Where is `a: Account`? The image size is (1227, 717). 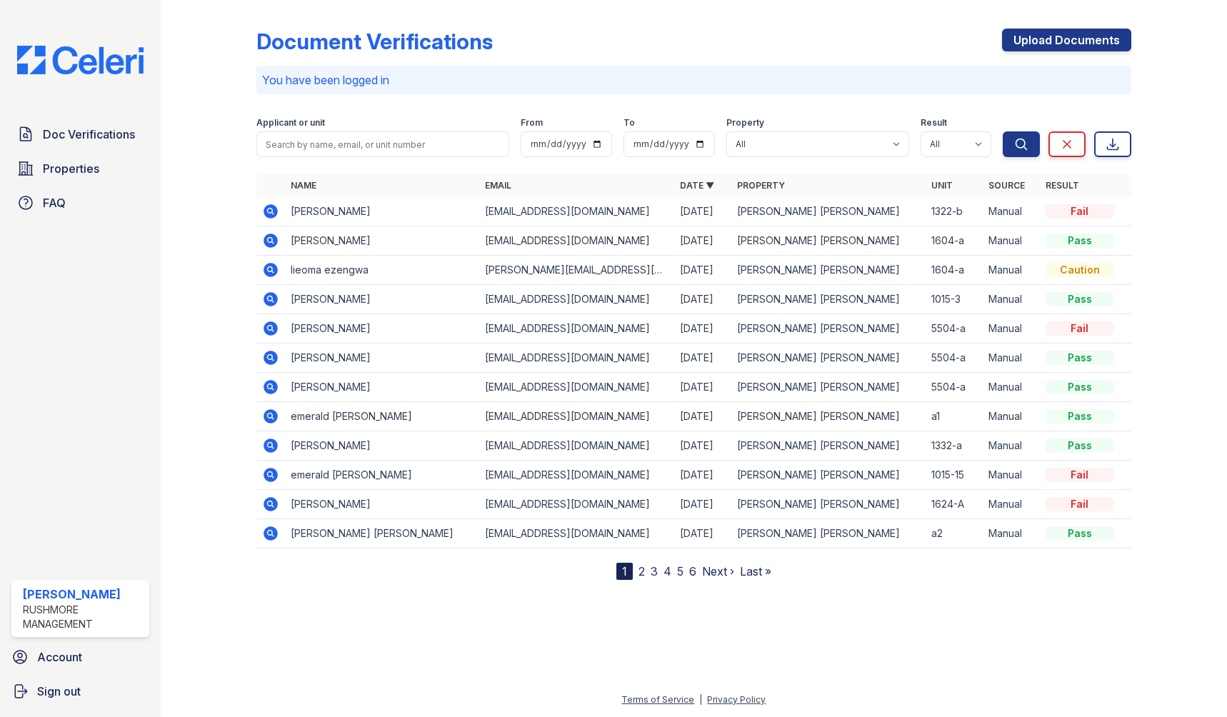
a: Account is located at coordinates (80, 657).